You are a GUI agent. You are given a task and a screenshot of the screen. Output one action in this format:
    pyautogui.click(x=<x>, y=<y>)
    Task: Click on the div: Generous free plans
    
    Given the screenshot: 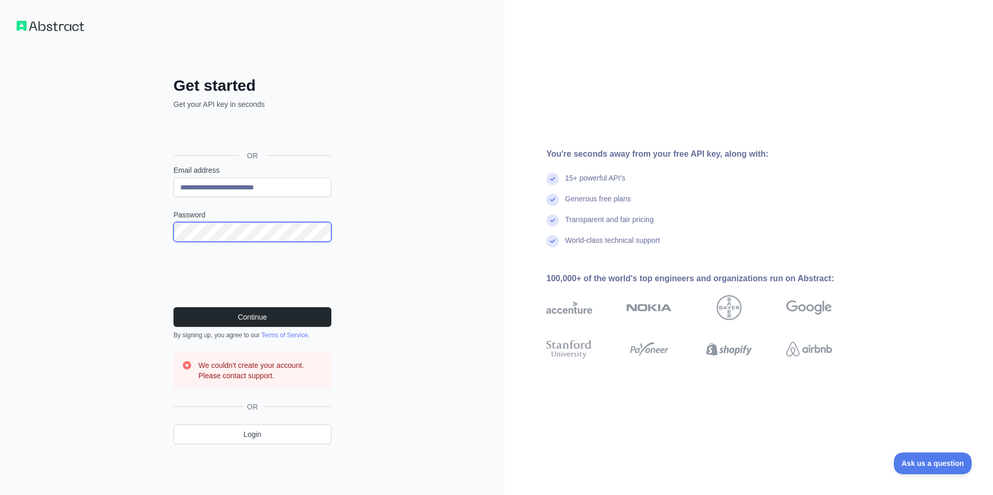 What is the action you would take?
    pyautogui.click(x=598, y=204)
    